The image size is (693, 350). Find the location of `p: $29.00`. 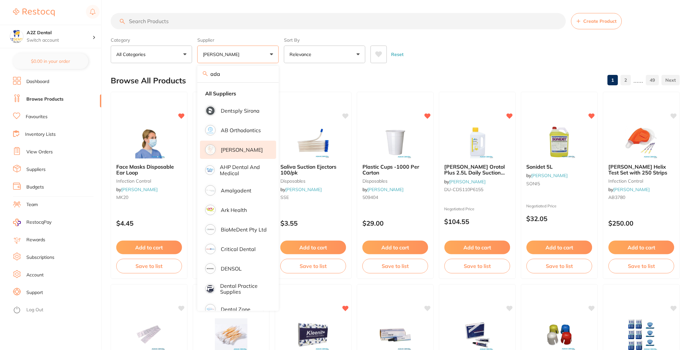

p: $29.00 is located at coordinates (396, 223).